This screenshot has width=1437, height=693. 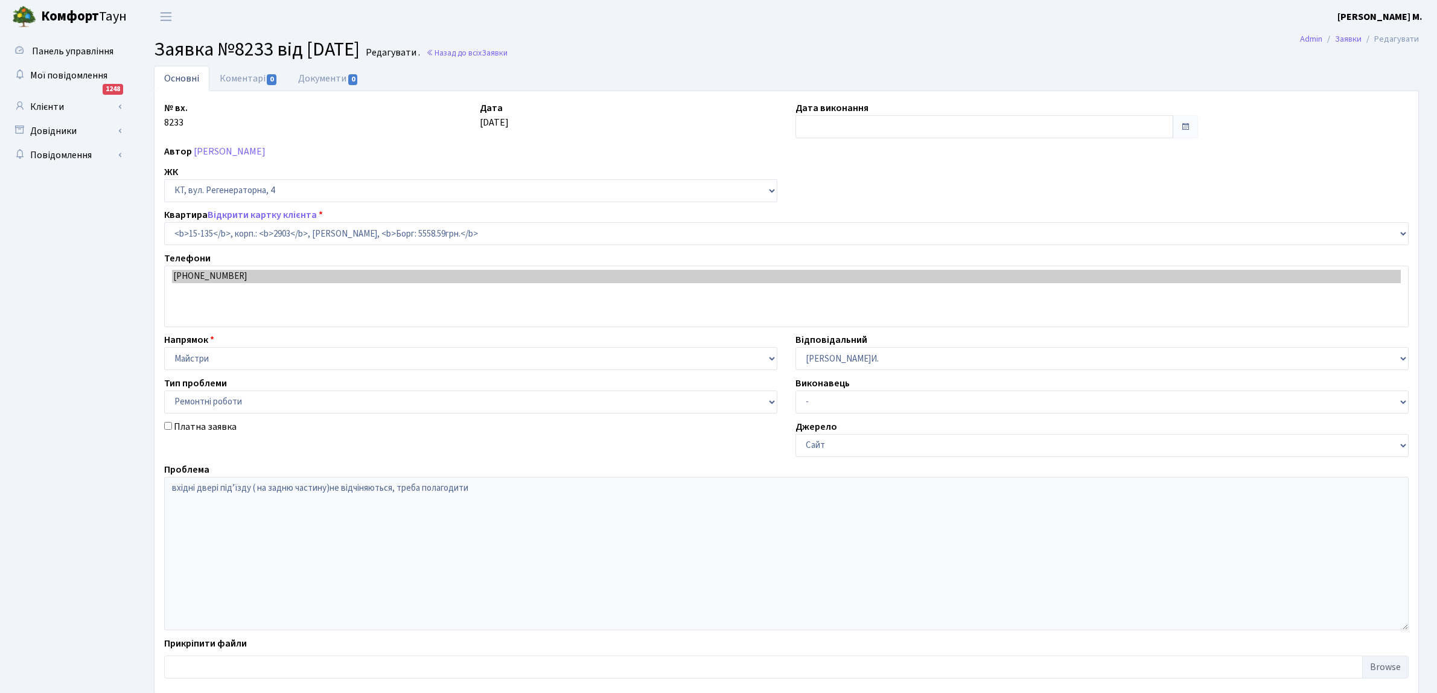 I want to click on label: Відповідальний, so click(x=831, y=340).